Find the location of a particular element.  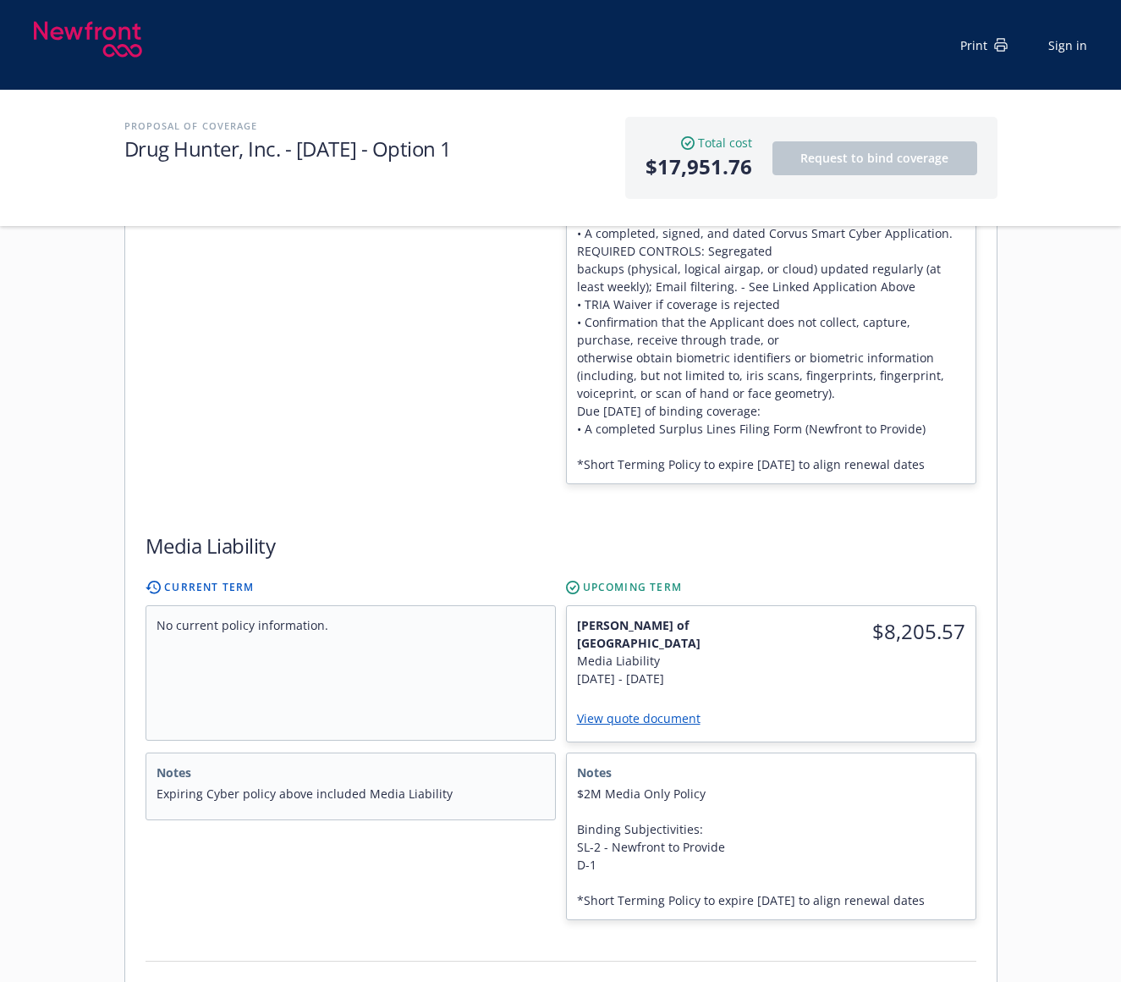

span: $2M Cyber Only Binding Subjectivities: Due prior to binding coverage: • A completed, signed, and ... is located at coordinates (771, 313).